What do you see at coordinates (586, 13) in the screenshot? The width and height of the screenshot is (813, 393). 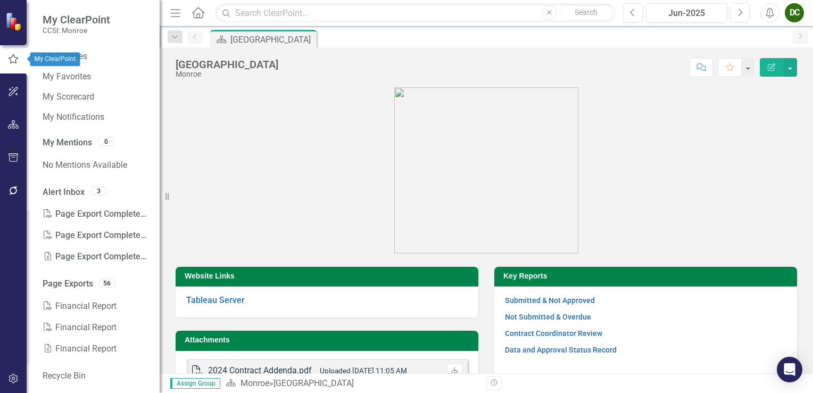 I see `button: Search` at bounding box center [586, 13].